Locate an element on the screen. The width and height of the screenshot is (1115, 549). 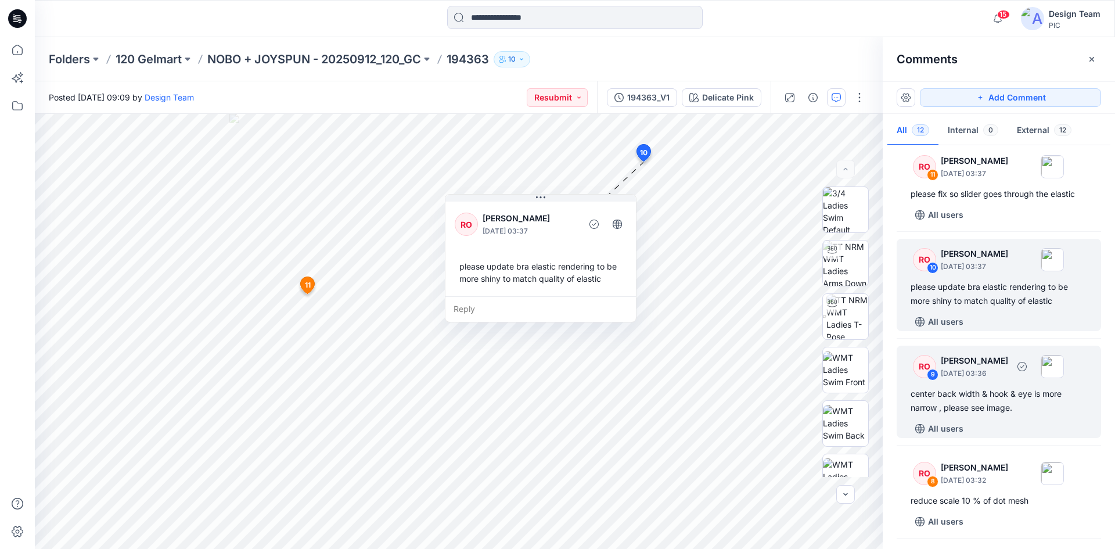
button: External is located at coordinates (1044, 131).